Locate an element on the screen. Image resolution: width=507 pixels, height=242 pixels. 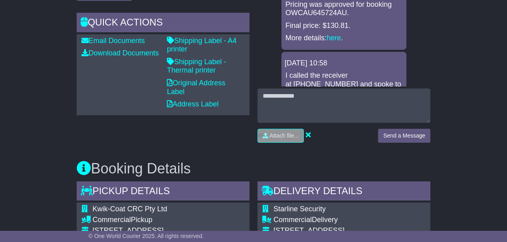
span: Starline Security is located at coordinates (299, 209).